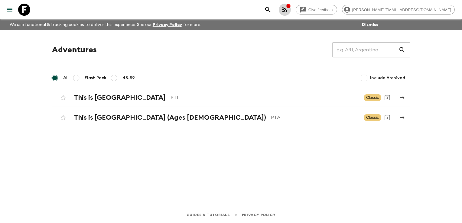 The height and width of the screenshot is (223, 462). What do you see at coordinates (370, 25) in the screenshot?
I see `button: Dismiss` at bounding box center [370, 25].